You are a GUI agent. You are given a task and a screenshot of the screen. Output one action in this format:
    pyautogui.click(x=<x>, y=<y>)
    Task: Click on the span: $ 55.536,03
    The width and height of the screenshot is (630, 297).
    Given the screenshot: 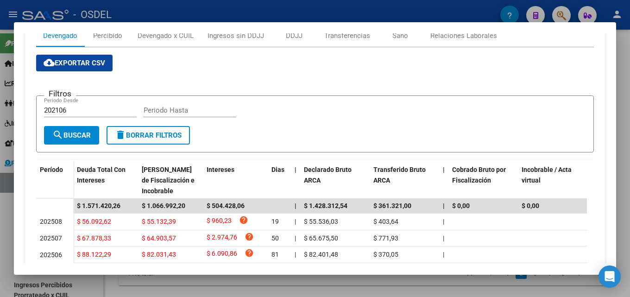 What is the action you would take?
    pyautogui.click(x=321, y=221)
    